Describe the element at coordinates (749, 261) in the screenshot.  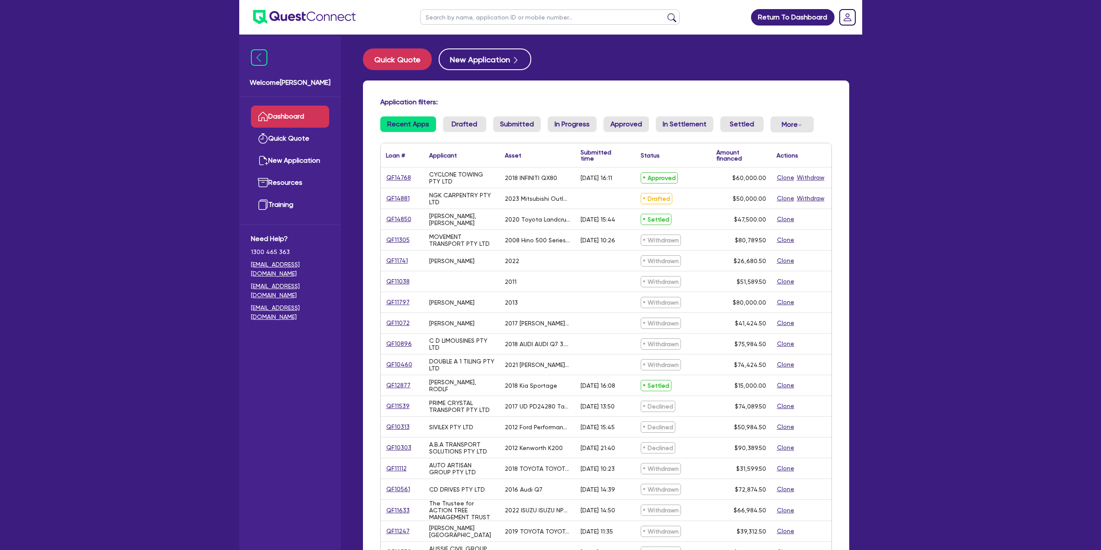
I see `span: $26,680.50` at that location.